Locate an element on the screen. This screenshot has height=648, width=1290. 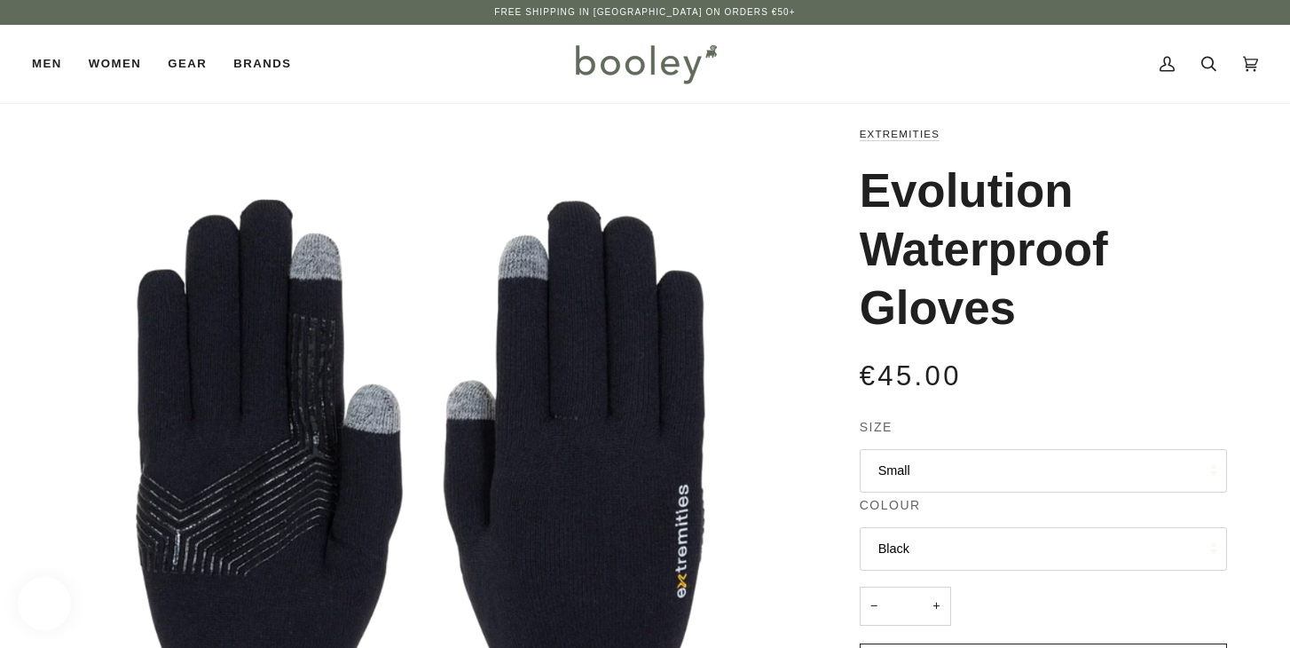
span: Colour is located at coordinates (890, 505).